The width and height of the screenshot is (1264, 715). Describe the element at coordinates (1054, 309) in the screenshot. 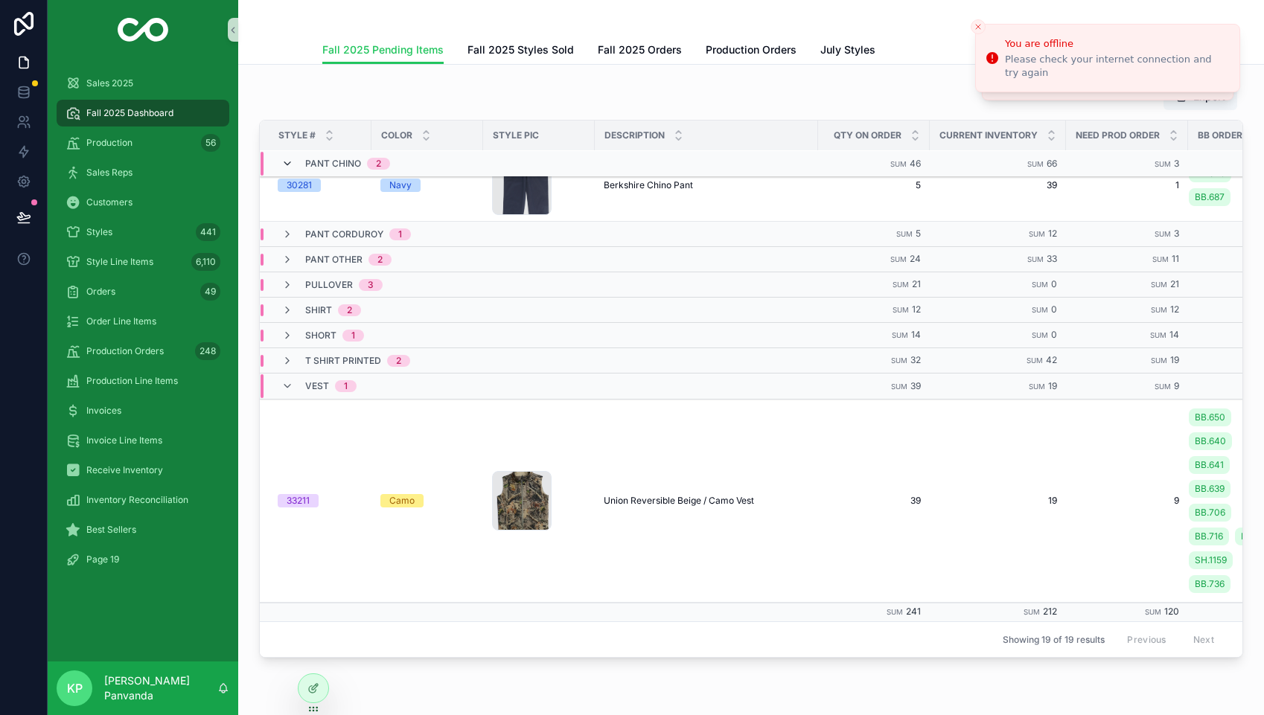

I see `span: 0` at that location.